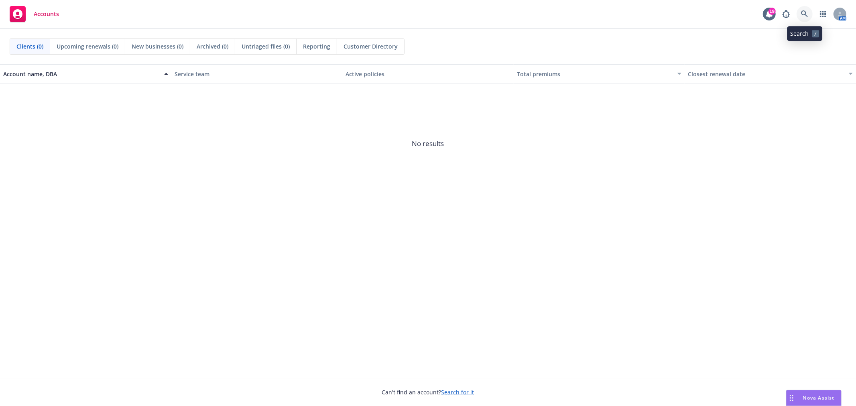 The width and height of the screenshot is (856, 406). I want to click on span: Accounts, so click(46, 14).